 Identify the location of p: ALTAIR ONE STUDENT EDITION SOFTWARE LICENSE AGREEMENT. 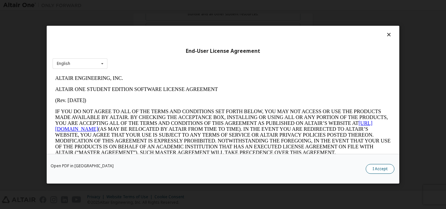
(170, 17).